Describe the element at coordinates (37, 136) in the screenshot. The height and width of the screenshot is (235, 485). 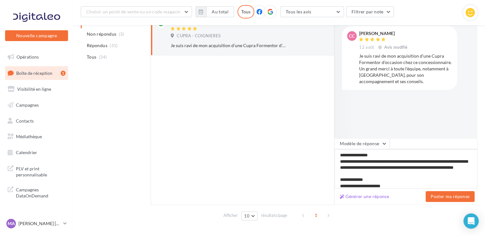
I see `a: Médiathèque` at that location.